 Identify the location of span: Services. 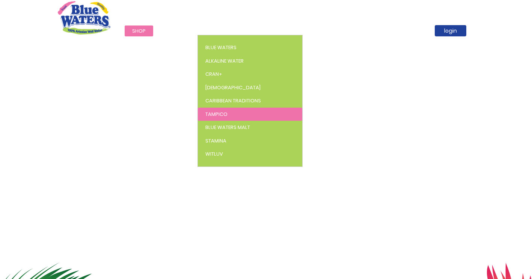
(175, 31).